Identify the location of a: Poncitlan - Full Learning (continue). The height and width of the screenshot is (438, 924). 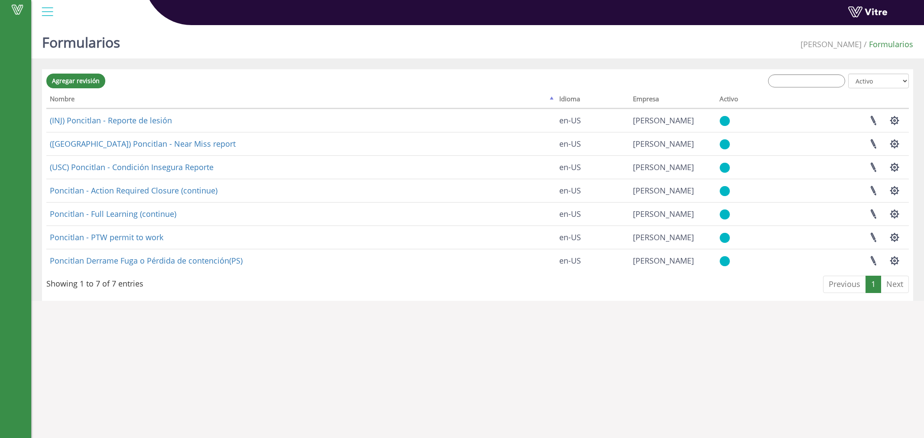
(113, 214).